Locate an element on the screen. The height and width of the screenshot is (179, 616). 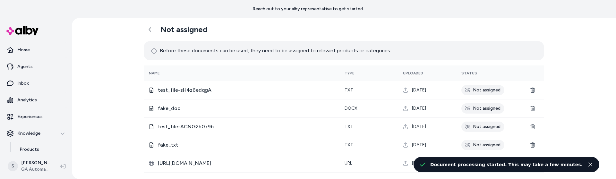
p: Before these documents can be used, they need to be assigned to relevant products or categories. is located at coordinates (271, 51).